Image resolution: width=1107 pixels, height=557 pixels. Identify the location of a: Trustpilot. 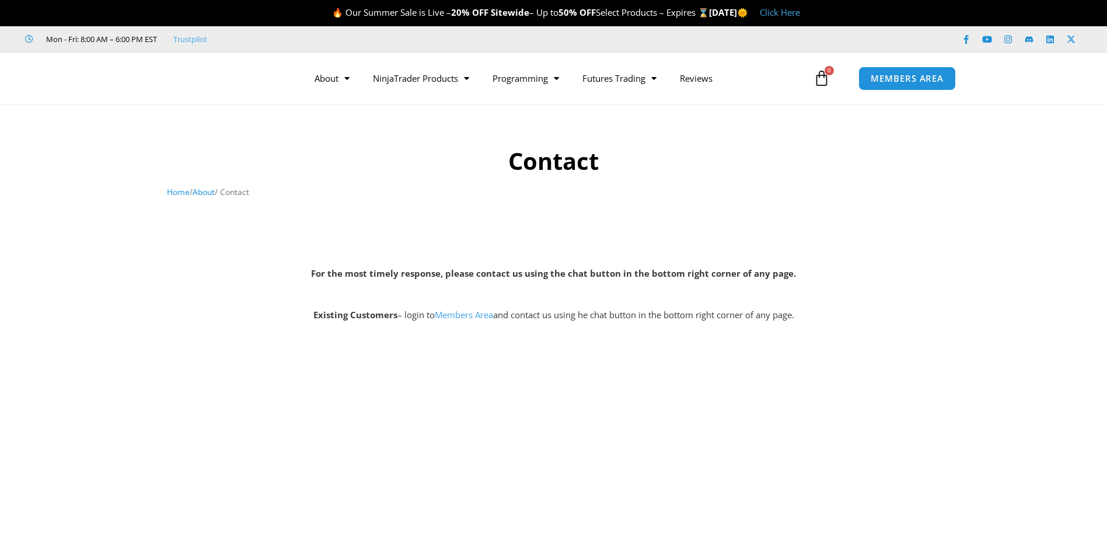
(190, 39).